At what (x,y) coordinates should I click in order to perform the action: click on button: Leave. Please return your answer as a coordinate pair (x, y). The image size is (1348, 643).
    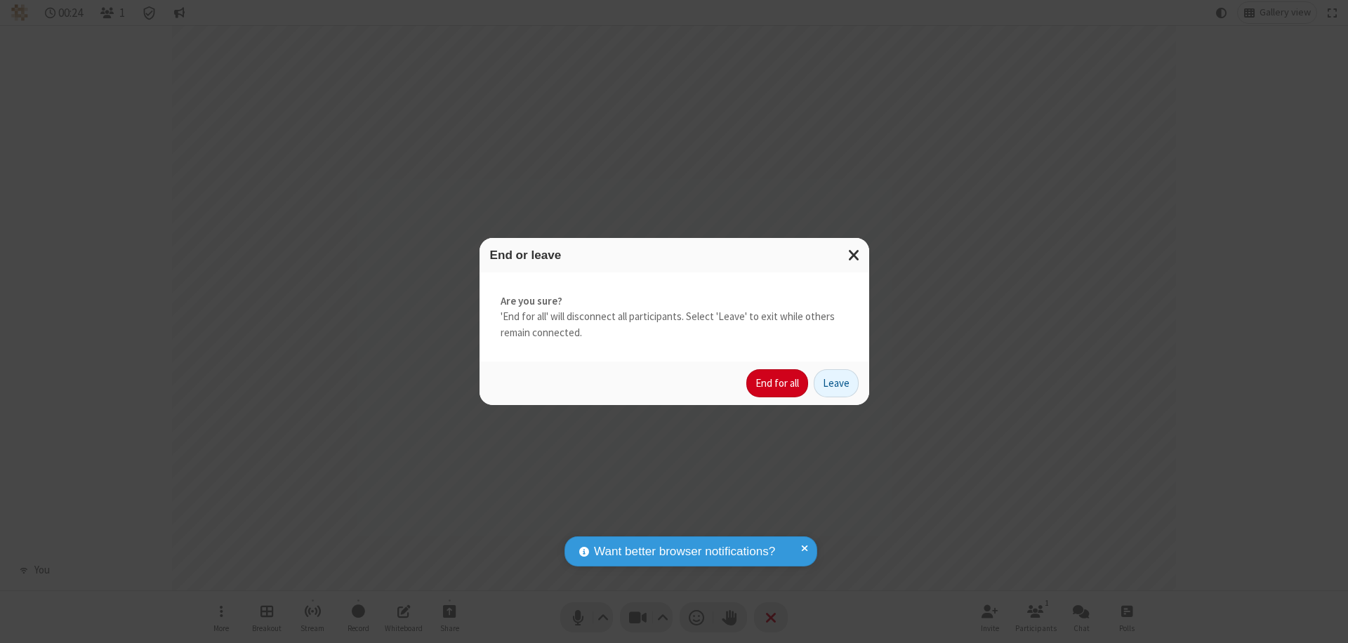
    Looking at the image, I should click on (836, 383).